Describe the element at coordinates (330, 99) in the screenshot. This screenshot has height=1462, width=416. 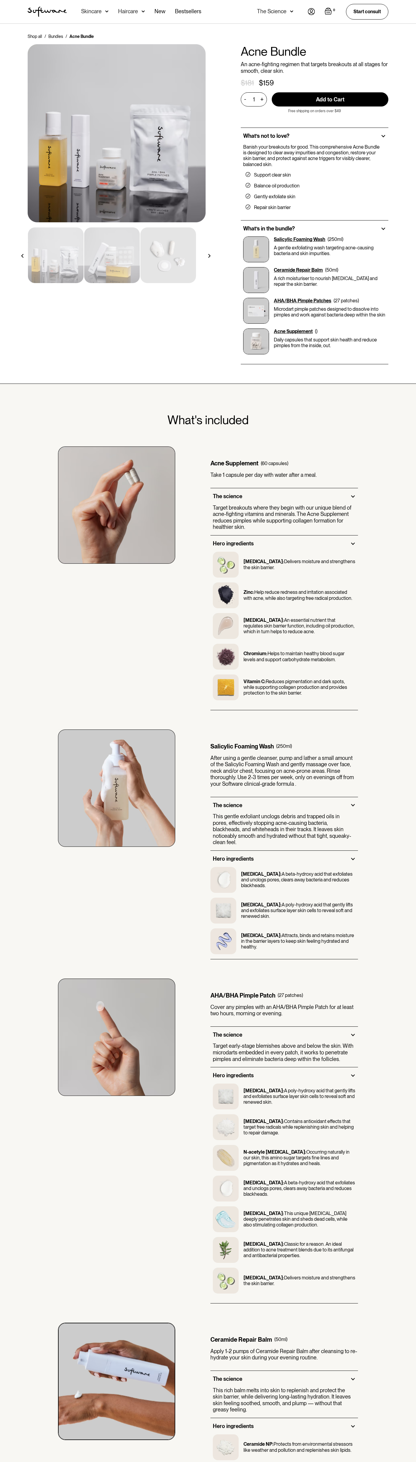
I see `input: Add to Cart` at that location.